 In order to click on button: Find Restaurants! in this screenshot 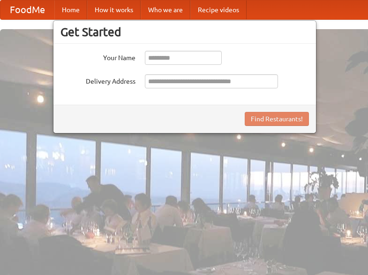, I will do `click(277, 119)`.